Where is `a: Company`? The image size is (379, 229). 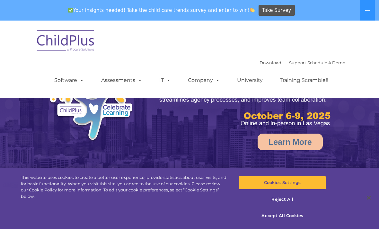
a: Company is located at coordinates (204, 80).